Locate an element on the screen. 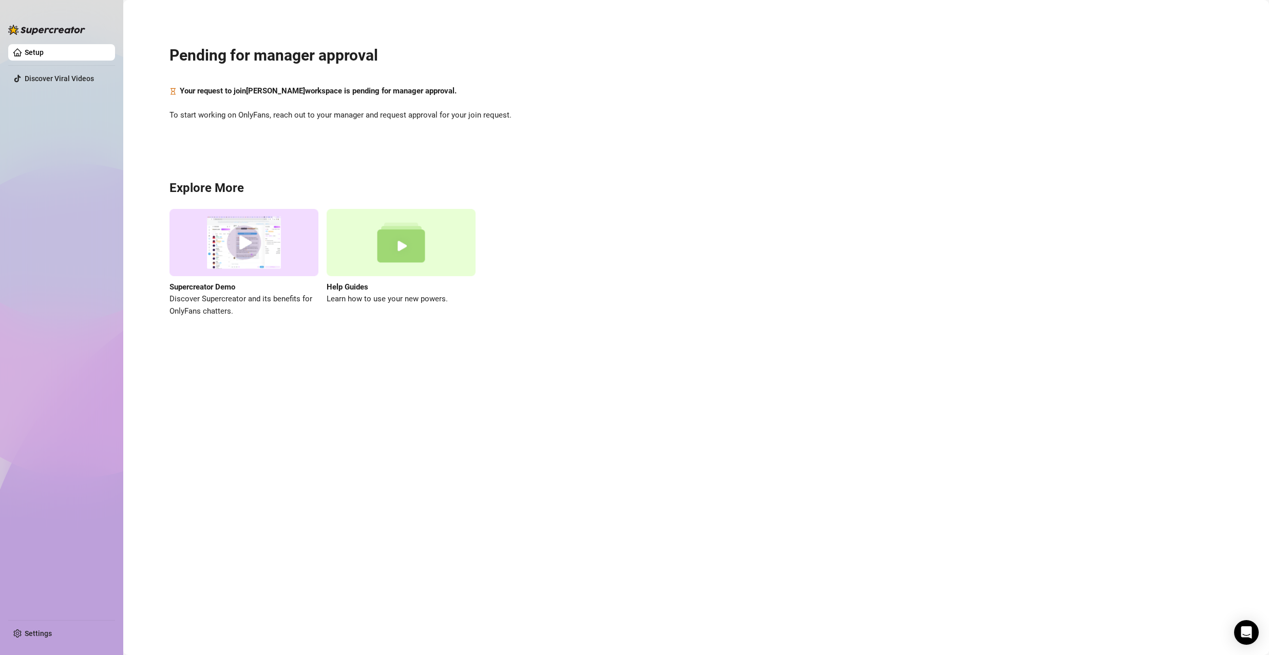  div: Open Intercom Messenger is located at coordinates (1246, 633).